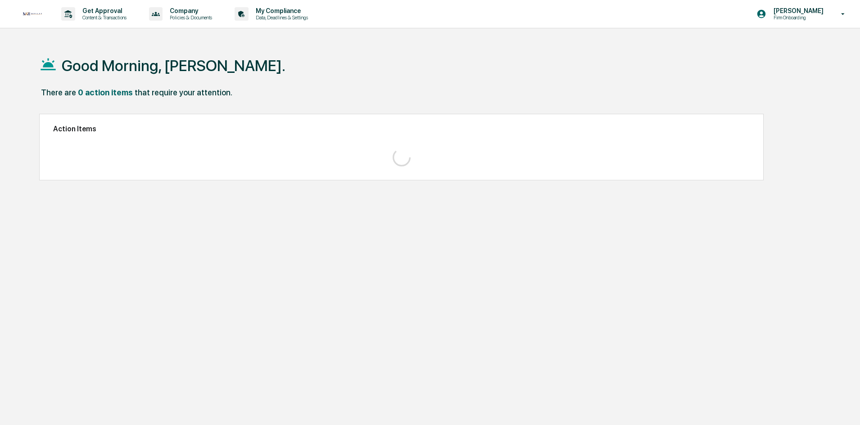 This screenshot has width=860, height=425. What do you see at coordinates (280, 11) in the screenshot?
I see `p: My Compliance` at bounding box center [280, 11].